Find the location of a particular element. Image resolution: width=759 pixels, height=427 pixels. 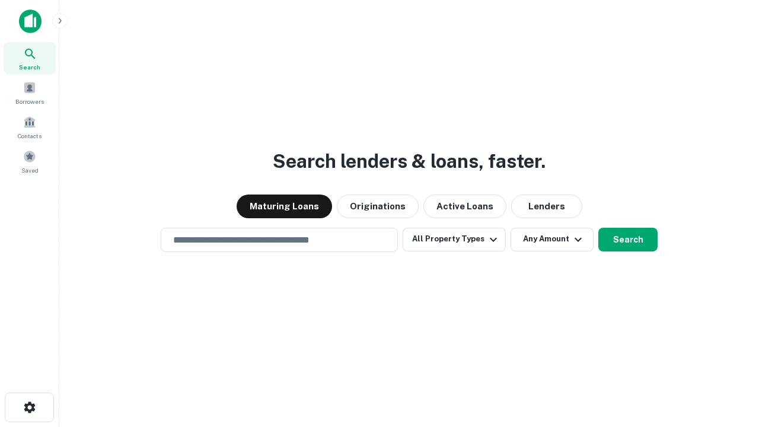

span: Borrowers is located at coordinates (30, 101).